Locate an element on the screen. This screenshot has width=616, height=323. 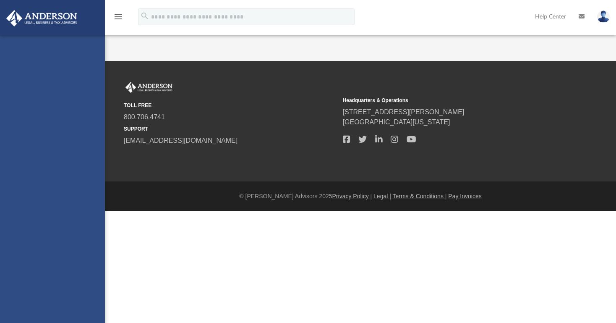
a: Pay Invoices is located at coordinates (465, 196).